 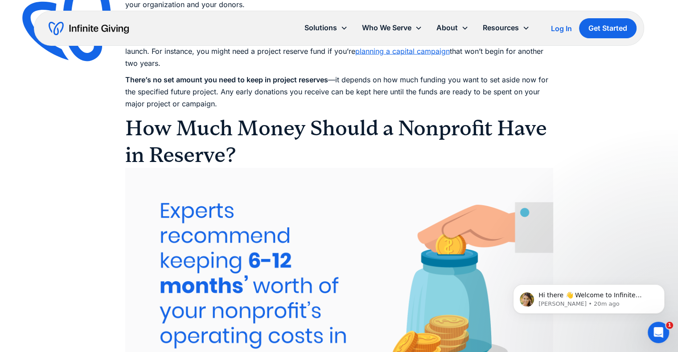 I want to click on strong: There’s no set amount you need to keep in project reserves, so click(x=226, y=79).